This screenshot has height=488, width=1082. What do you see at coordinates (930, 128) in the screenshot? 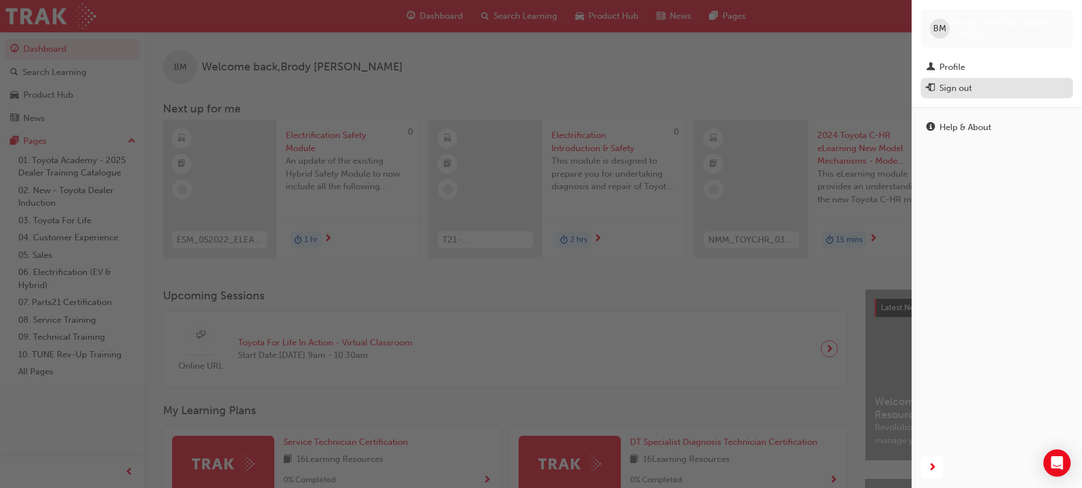
I see `span: info-icon` at bounding box center [930, 128].